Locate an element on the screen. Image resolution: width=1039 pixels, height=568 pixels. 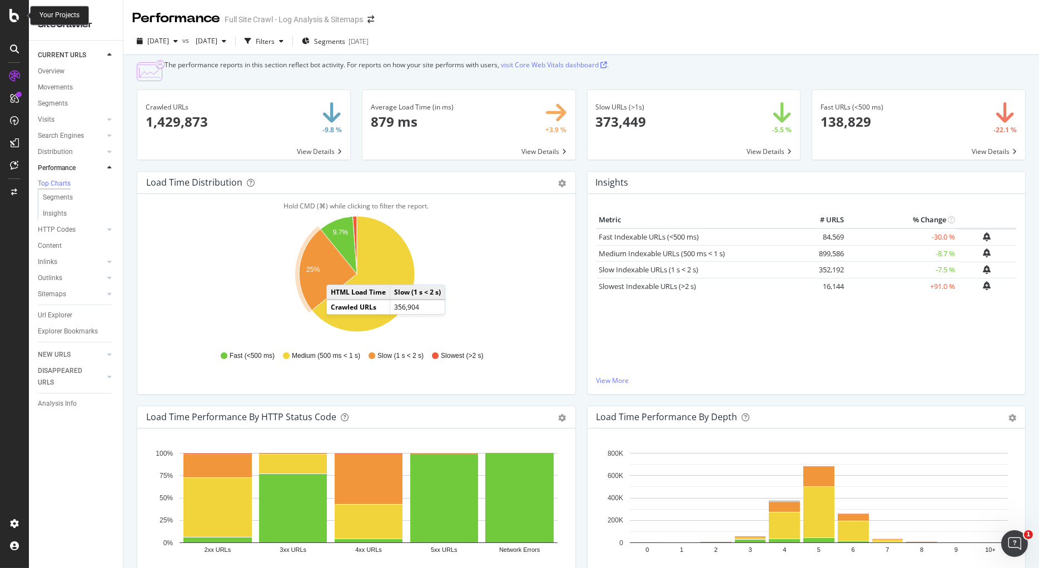
button: Filters is located at coordinates (264, 41).